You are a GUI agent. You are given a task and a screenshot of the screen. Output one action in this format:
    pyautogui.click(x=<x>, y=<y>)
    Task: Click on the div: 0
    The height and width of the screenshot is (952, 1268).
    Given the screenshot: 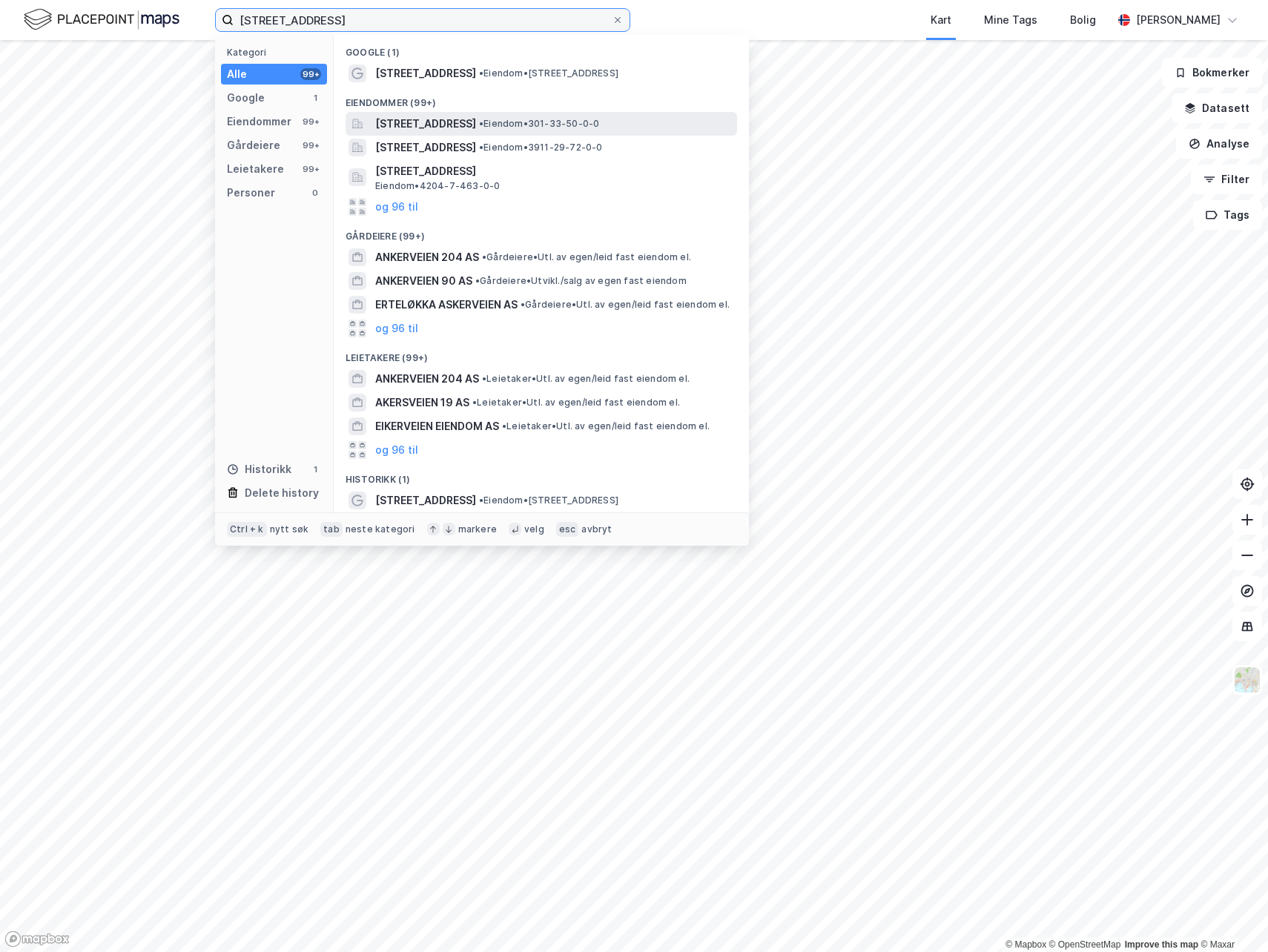 What is the action you would take?
    pyautogui.click(x=315, y=192)
    